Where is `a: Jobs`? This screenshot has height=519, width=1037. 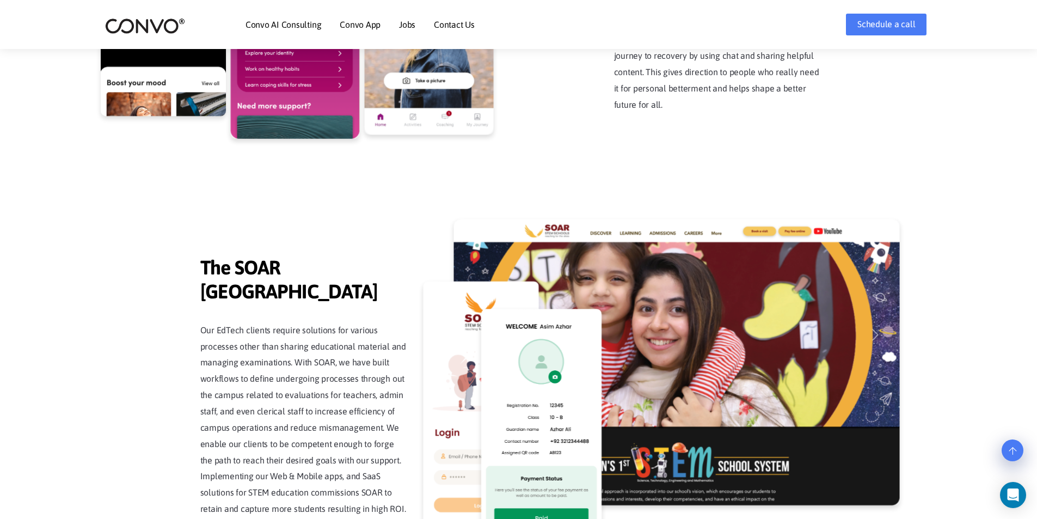 a: Jobs is located at coordinates (407, 25).